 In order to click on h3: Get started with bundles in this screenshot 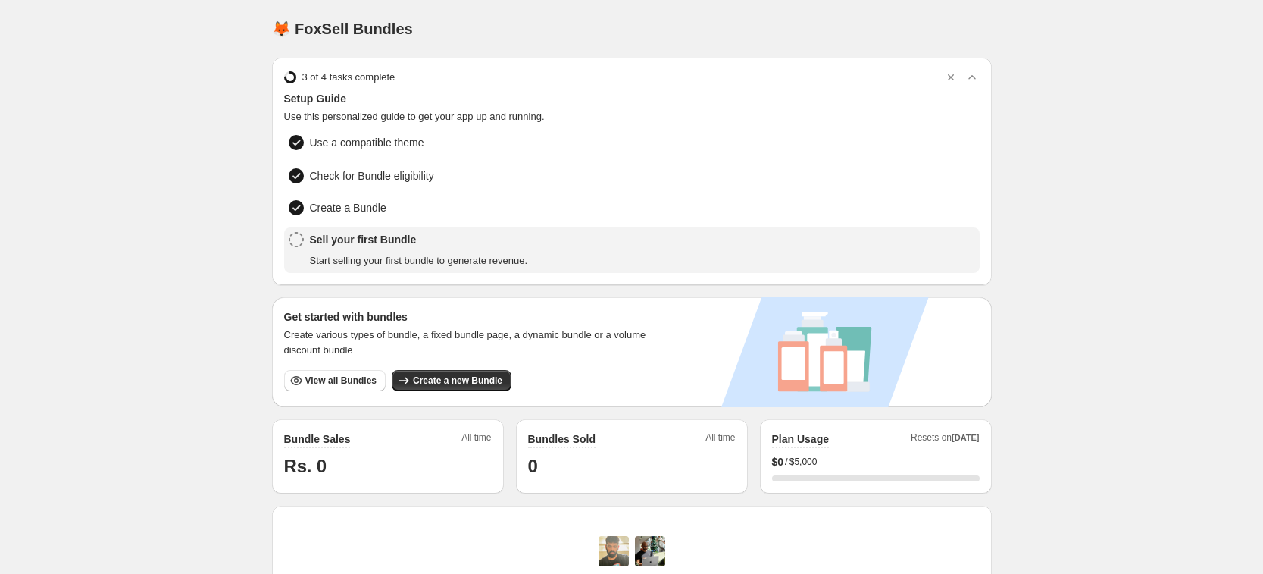, I will do `click(472, 317)`.